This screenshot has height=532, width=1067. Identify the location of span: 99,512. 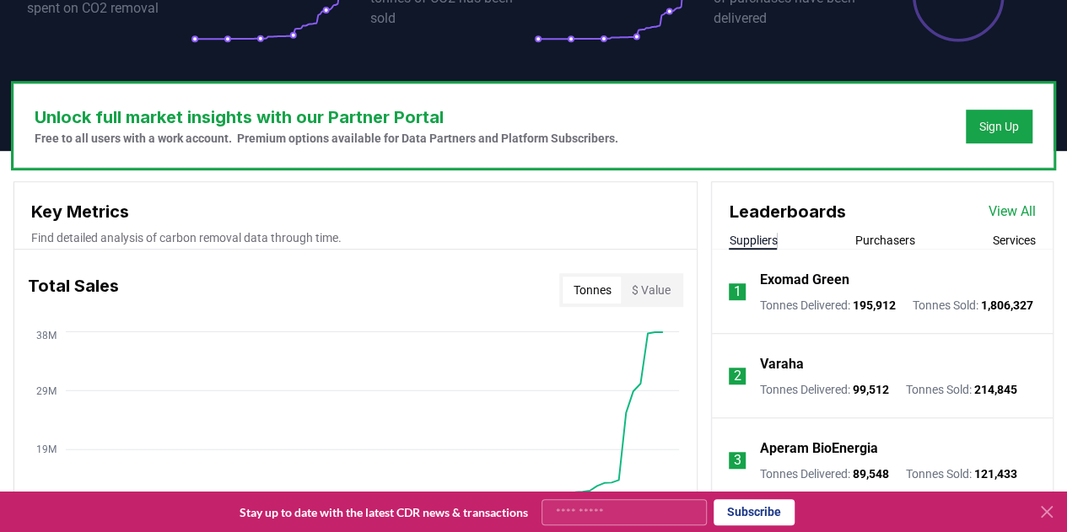
(870, 390).